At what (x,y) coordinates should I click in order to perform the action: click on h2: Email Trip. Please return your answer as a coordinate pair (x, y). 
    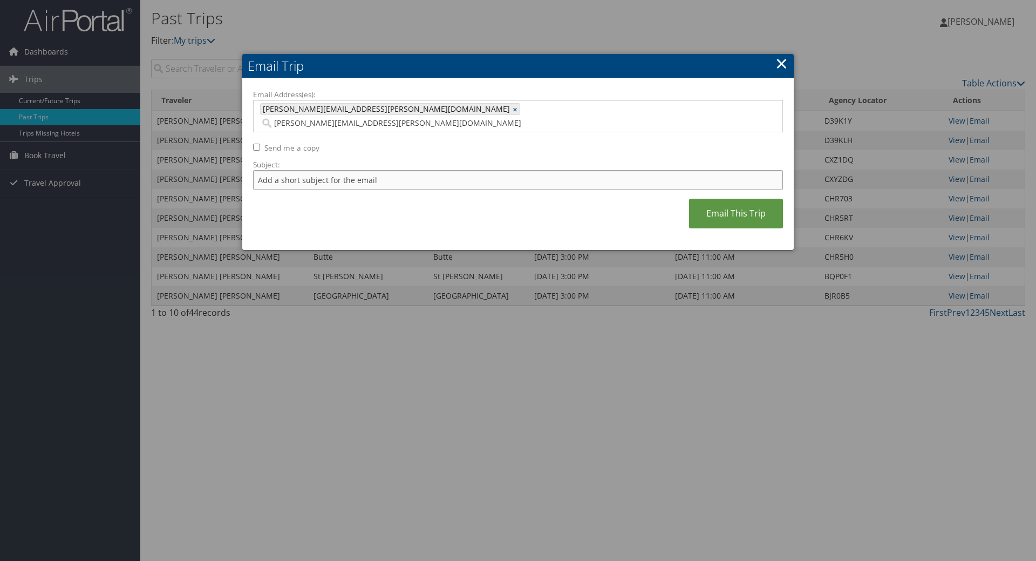
    Looking at the image, I should click on (518, 66).